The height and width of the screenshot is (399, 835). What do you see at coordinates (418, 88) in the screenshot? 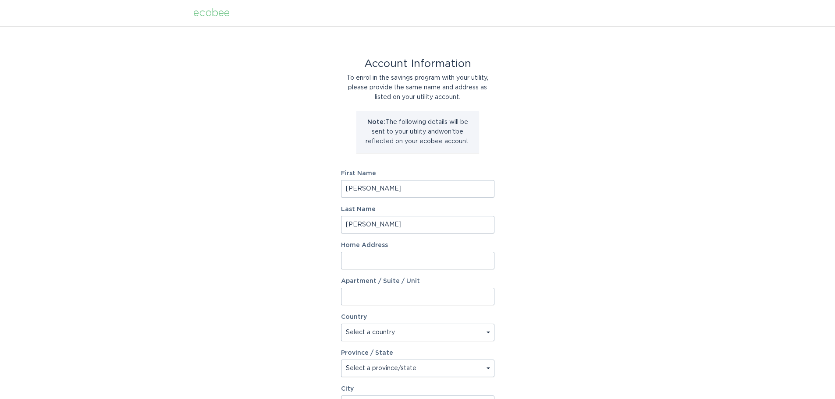
I see `div: To enrol in the savings program with your utility, please provide the same name and address as li...` at bounding box center [418, 88].